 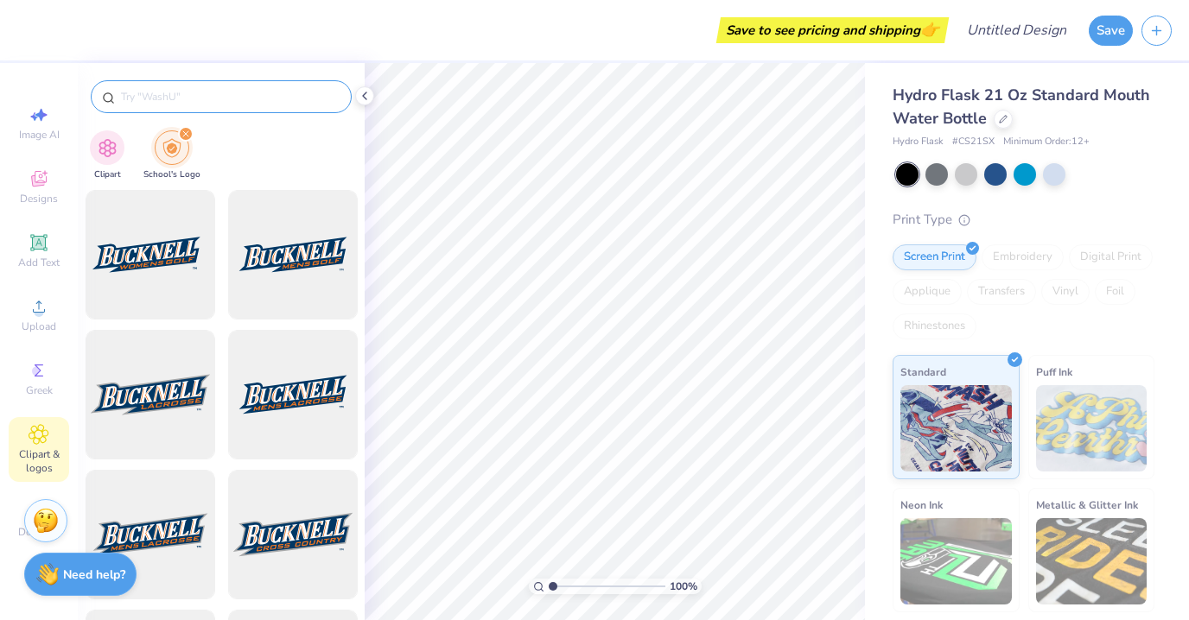 I want to click on input: Untitled Design, so click(x=1016, y=30).